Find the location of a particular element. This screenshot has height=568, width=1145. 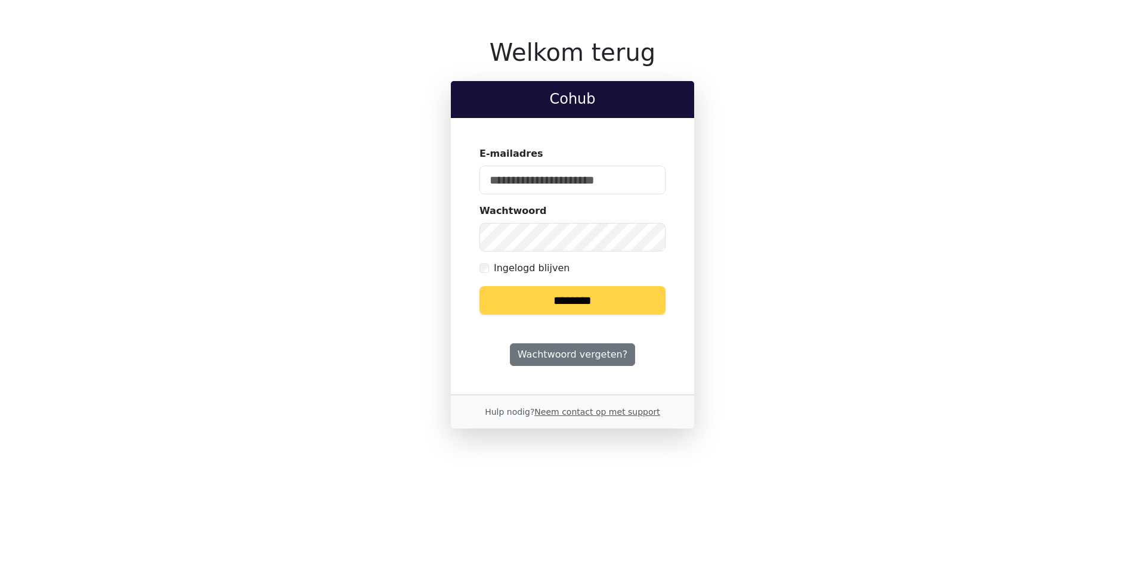

h1: Welkom terug is located at coordinates (573, 52).